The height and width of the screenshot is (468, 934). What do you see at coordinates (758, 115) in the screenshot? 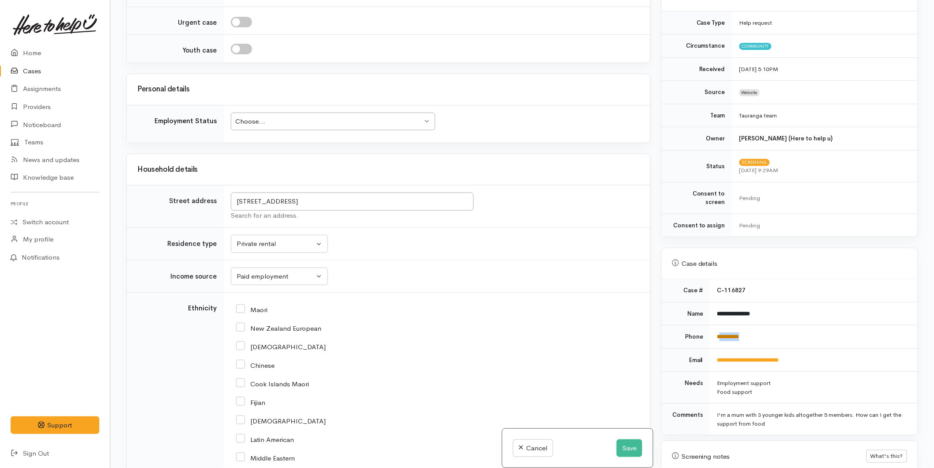
I see `span: Tauranga team` at bounding box center [758, 115].